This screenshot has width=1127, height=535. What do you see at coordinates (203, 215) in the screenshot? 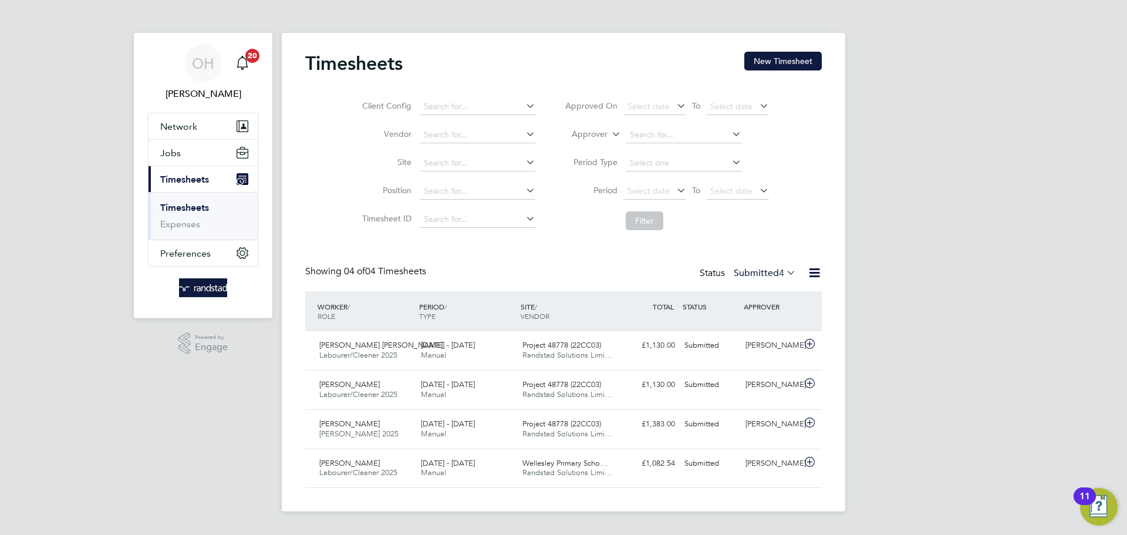
I see `div: Timesheets` at bounding box center [203, 215].